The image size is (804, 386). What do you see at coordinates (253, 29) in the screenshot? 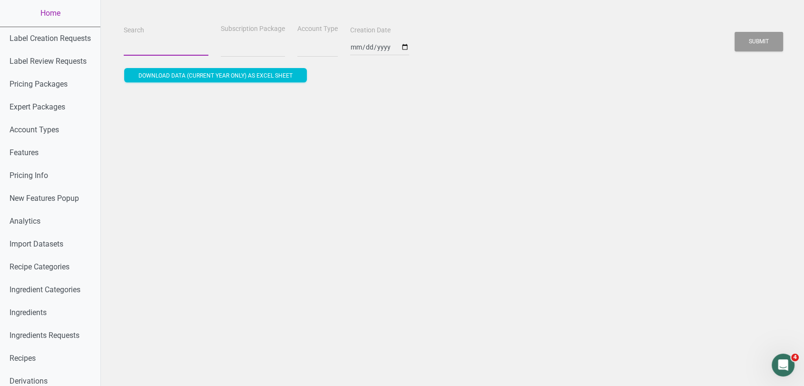
I see `label: Subscription Package` at bounding box center [253, 29].